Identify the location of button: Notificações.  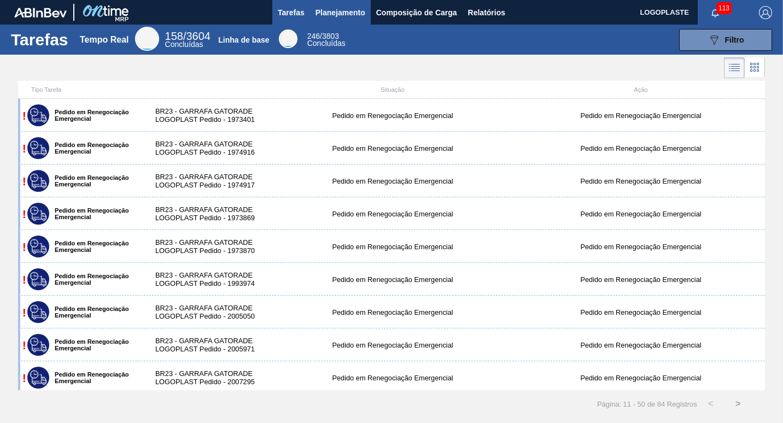
(716, 13).